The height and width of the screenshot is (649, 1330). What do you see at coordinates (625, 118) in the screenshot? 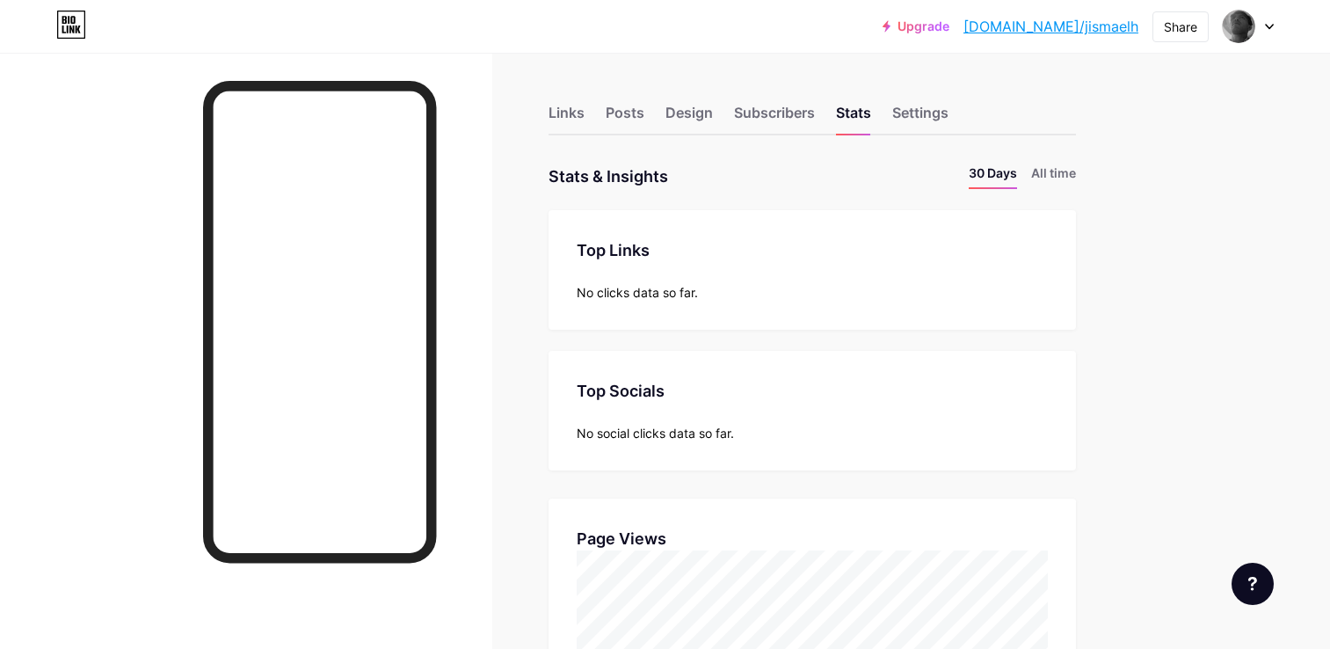
I see `div: Posts` at bounding box center [625, 118].